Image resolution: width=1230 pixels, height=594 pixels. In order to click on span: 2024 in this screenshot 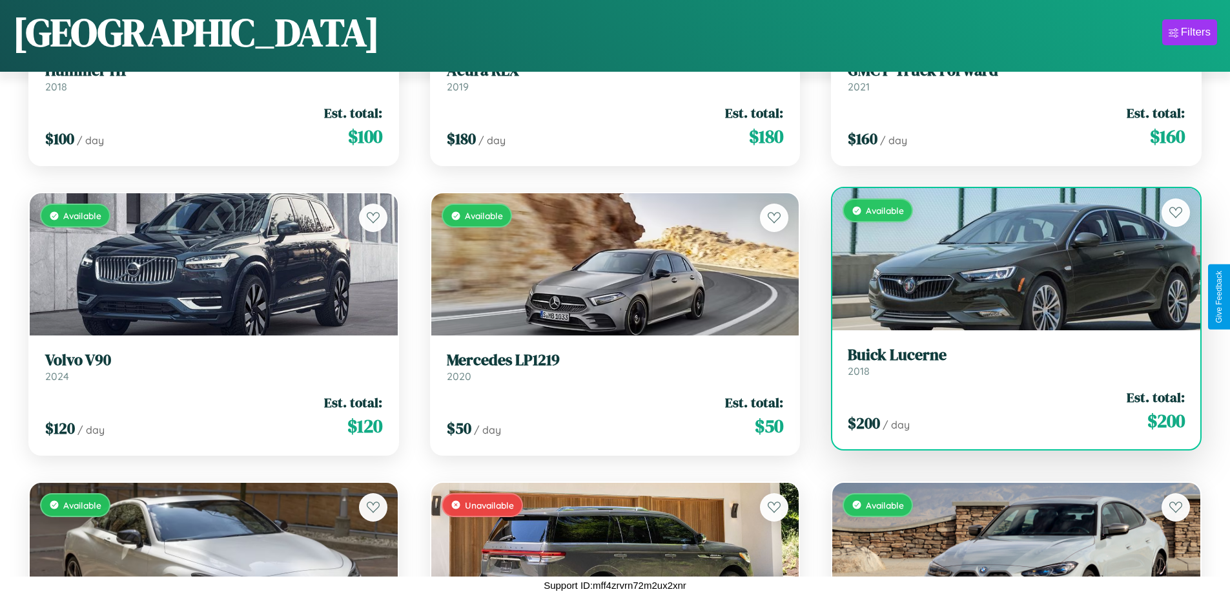, I will do `click(57, 376)`.